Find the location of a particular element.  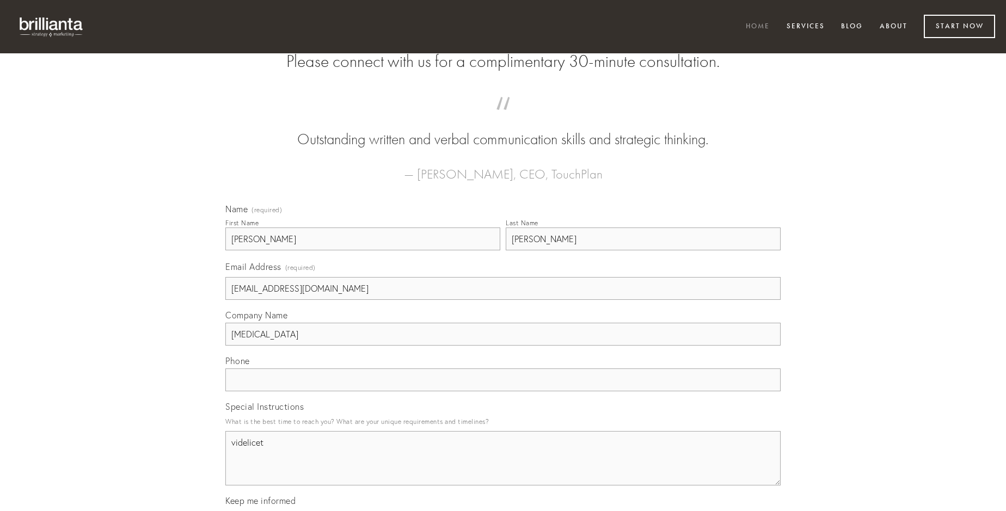

span: Name is located at coordinates (236, 209).